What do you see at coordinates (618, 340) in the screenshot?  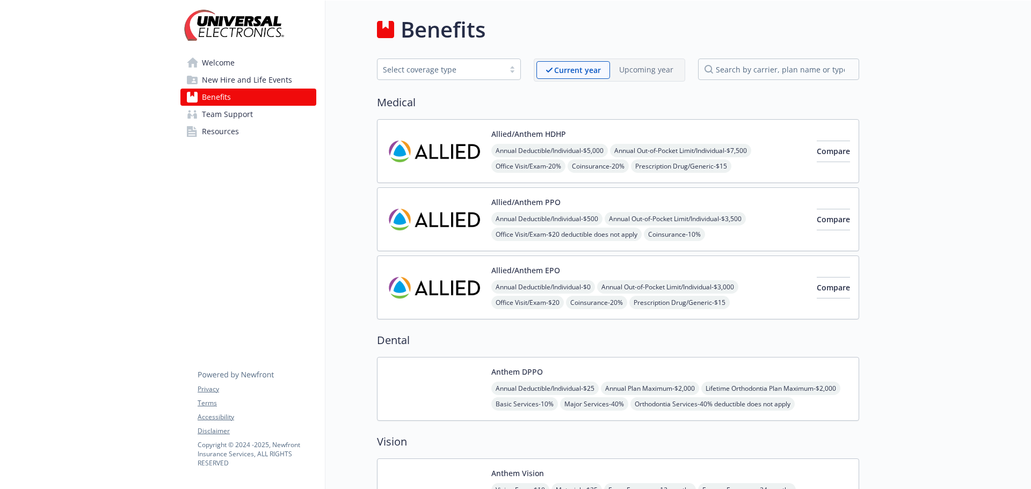 I see `h2: Dental` at bounding box center [618, 340].